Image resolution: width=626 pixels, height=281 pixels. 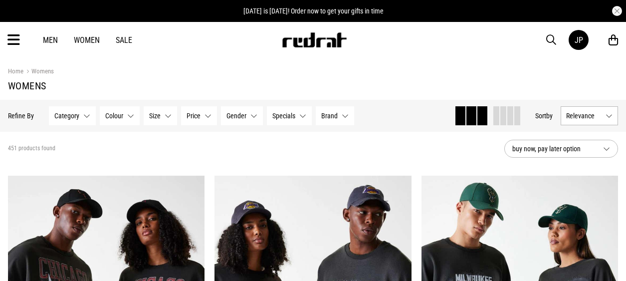 I want to click on span: Size, so click(x=155, y=116).